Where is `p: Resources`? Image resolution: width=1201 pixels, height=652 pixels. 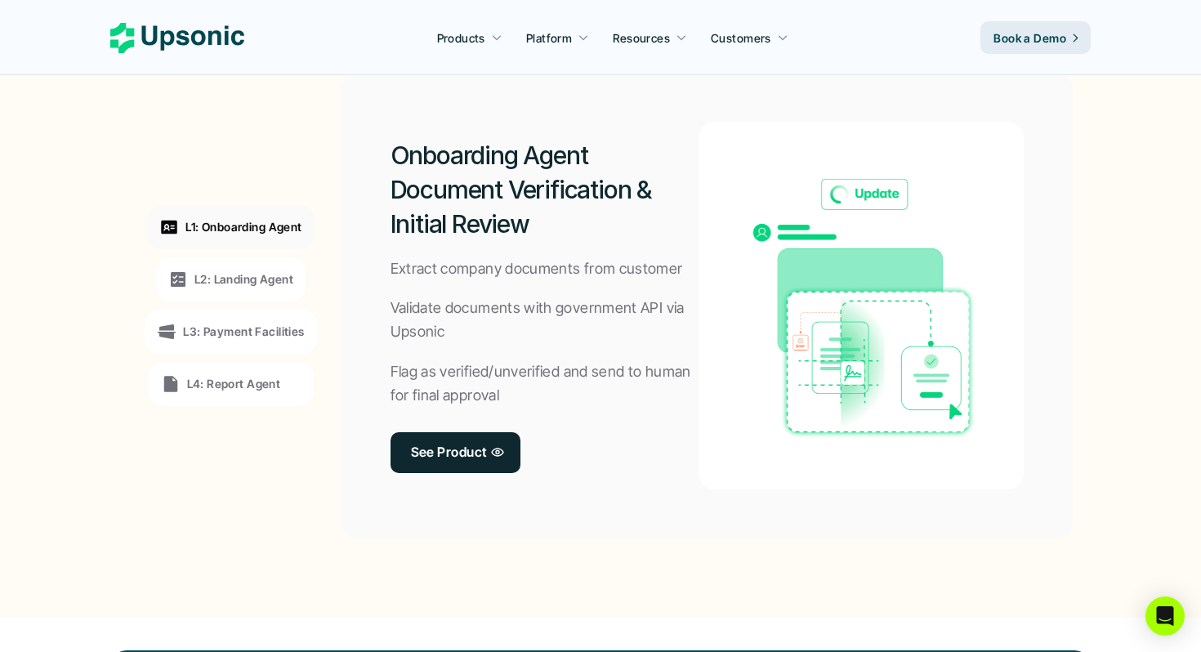 p: Resources is located at coordinates (641, 38).